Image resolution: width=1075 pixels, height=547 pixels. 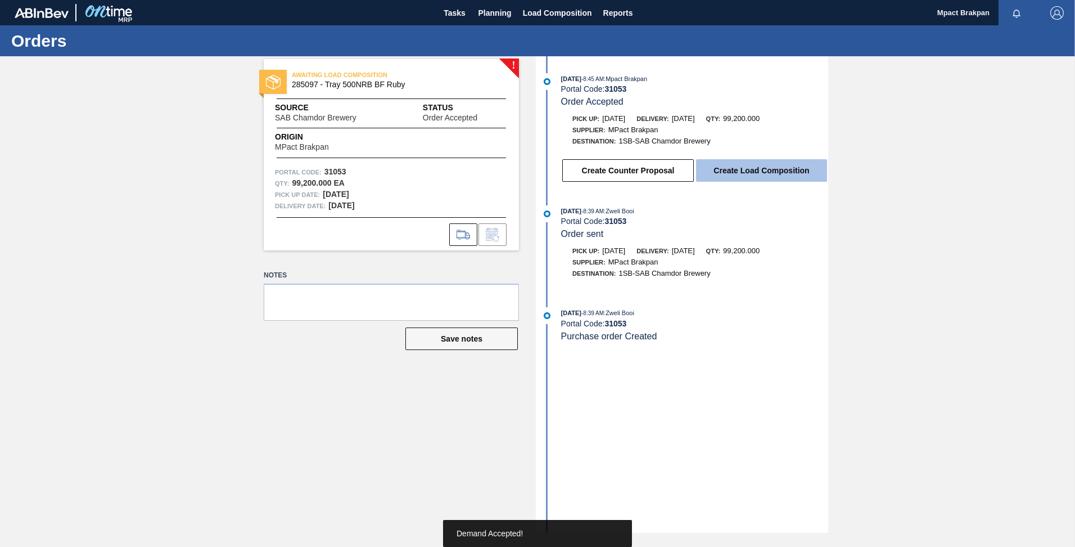 I want to click on span: 285097 - Tray 500NRB BF Ruby, so click(x=394, y=84).